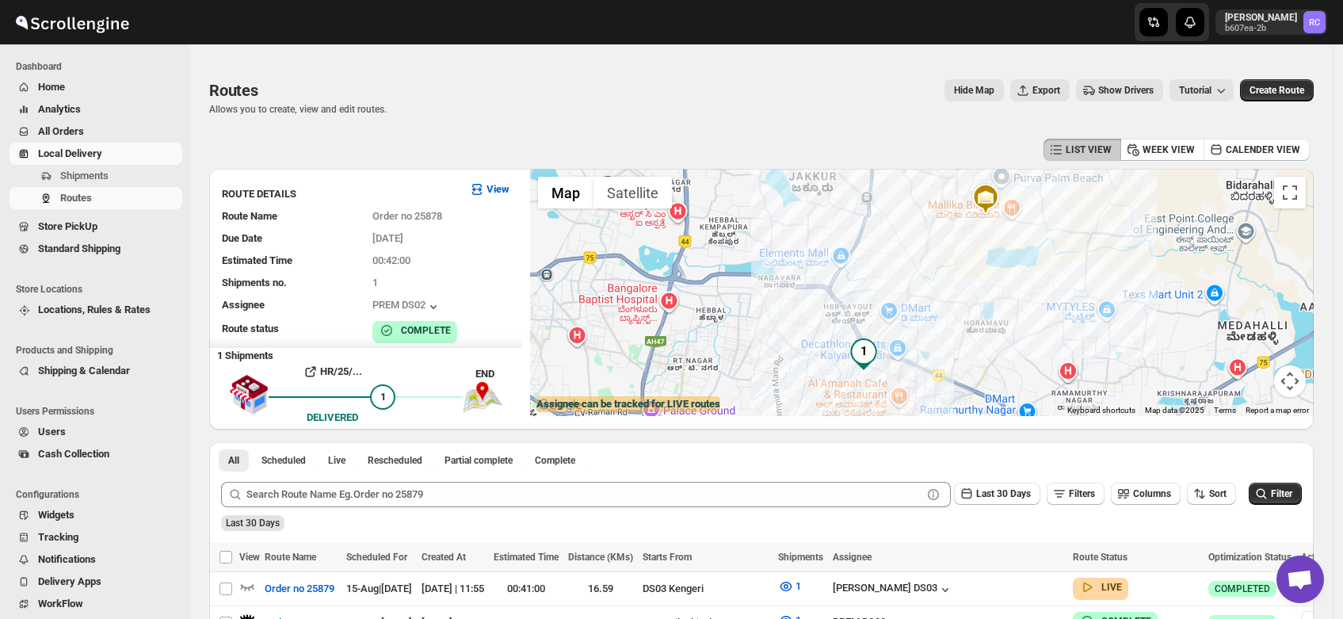  What do you see at coordinates (96, 582) in the screenshot?
I see `button: Delivery Apps` at bounding box center [96, 582].